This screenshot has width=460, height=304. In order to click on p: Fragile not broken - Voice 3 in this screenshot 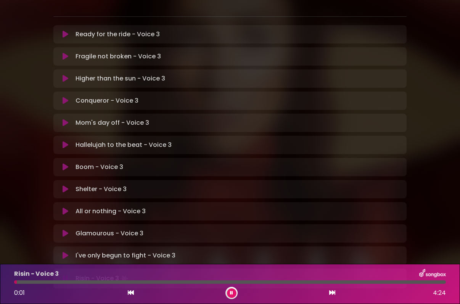, I will do `click(118, 56)`.